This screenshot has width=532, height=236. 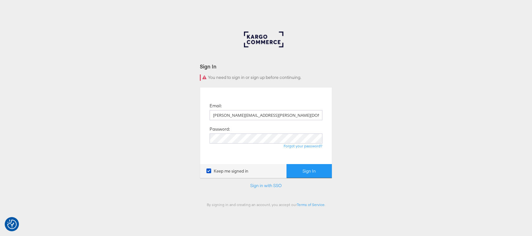 I want to click on img: Revisit consent button, so click(x=12, y=224).